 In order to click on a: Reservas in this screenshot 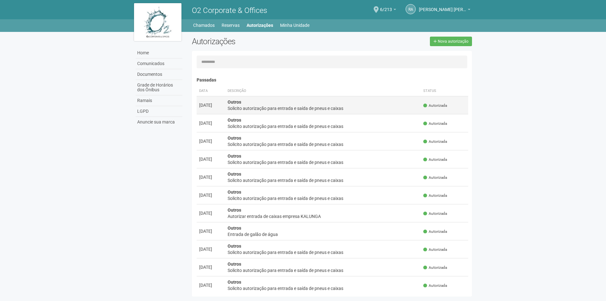, I will do `click(231, 25)`.